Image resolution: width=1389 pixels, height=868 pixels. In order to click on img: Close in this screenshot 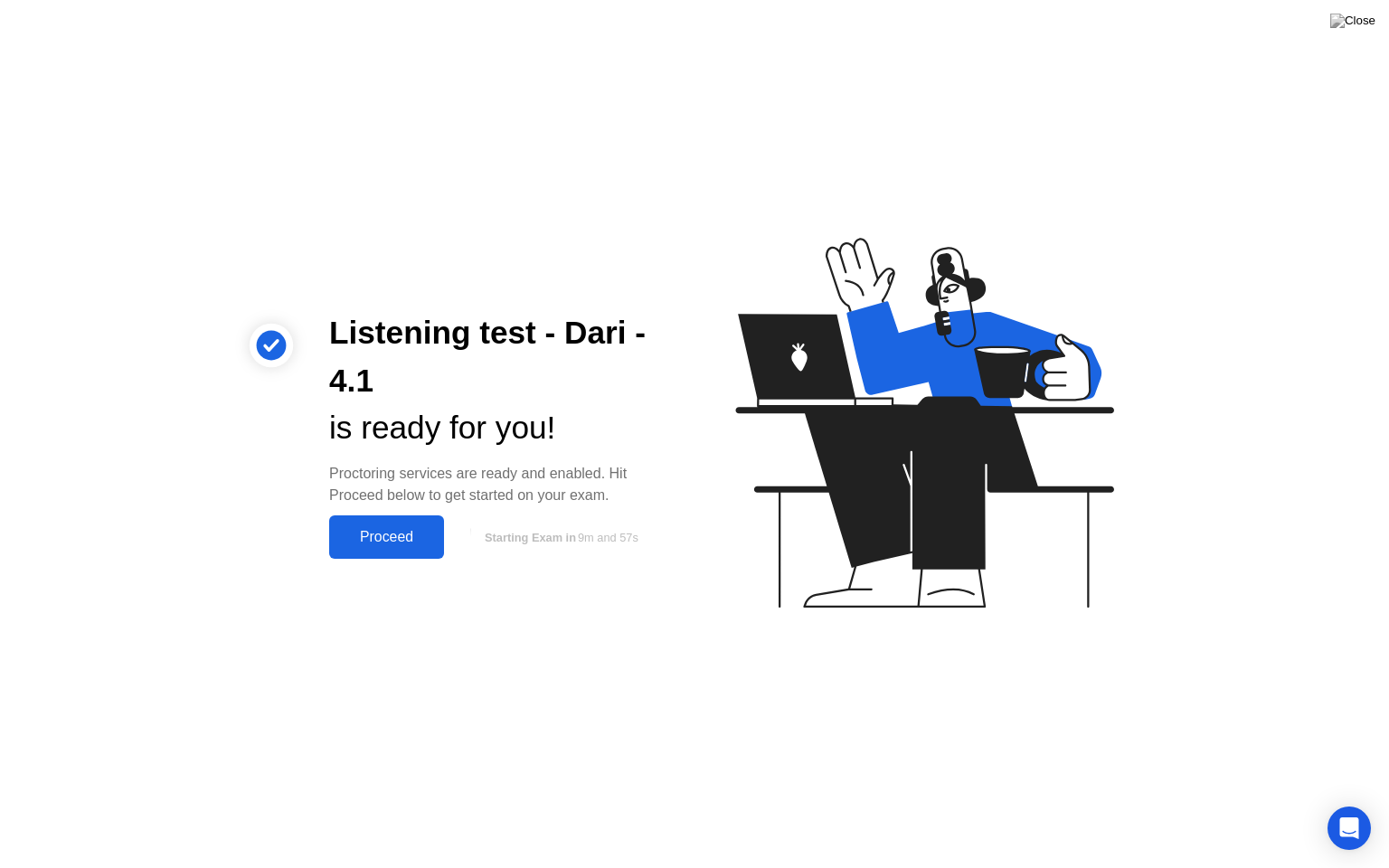, I will do `click(1352, 21)`.